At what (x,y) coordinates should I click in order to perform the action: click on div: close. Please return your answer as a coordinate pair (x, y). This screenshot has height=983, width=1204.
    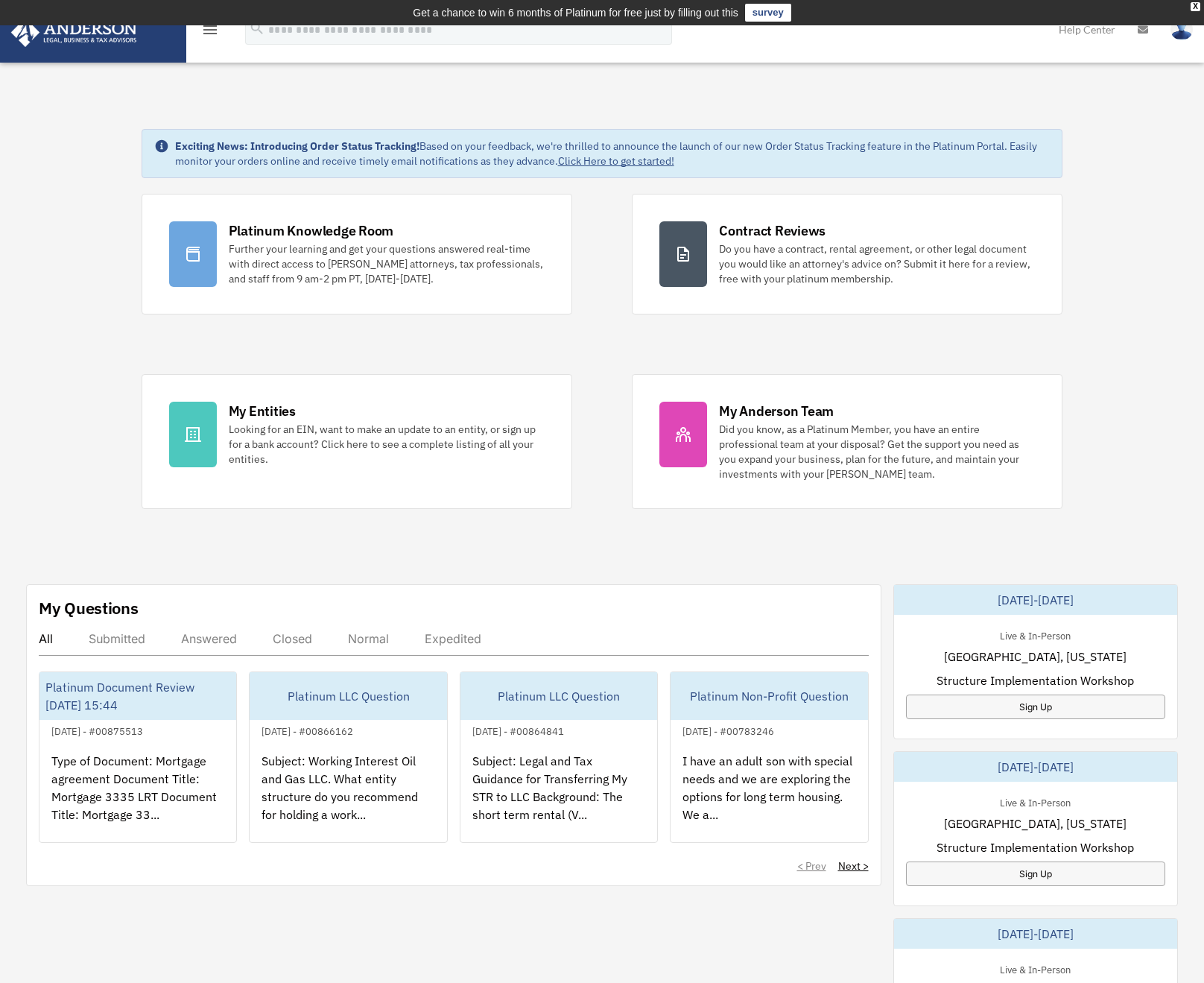
    Looking at the image, I should click on (1195, 6).